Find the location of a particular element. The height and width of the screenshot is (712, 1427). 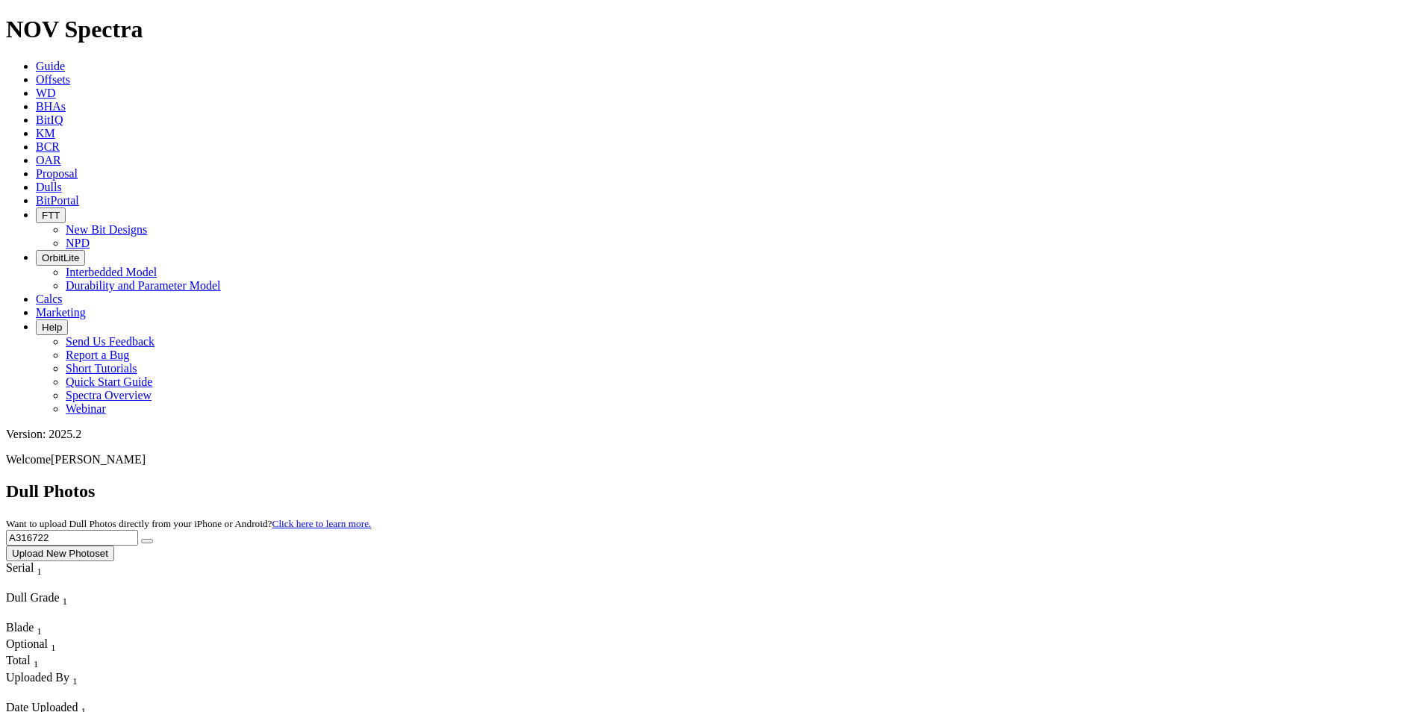

div: Total Sort None is located at coordinates (32, 662).